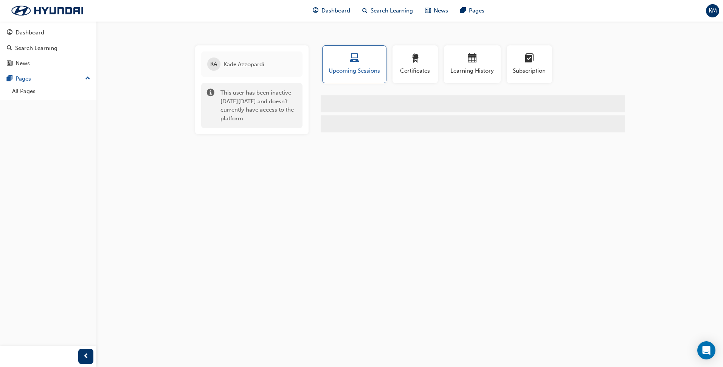  Describe the element at coordinates (354, 59) in the screenshot. I see `span: laptop-icon` at that location.